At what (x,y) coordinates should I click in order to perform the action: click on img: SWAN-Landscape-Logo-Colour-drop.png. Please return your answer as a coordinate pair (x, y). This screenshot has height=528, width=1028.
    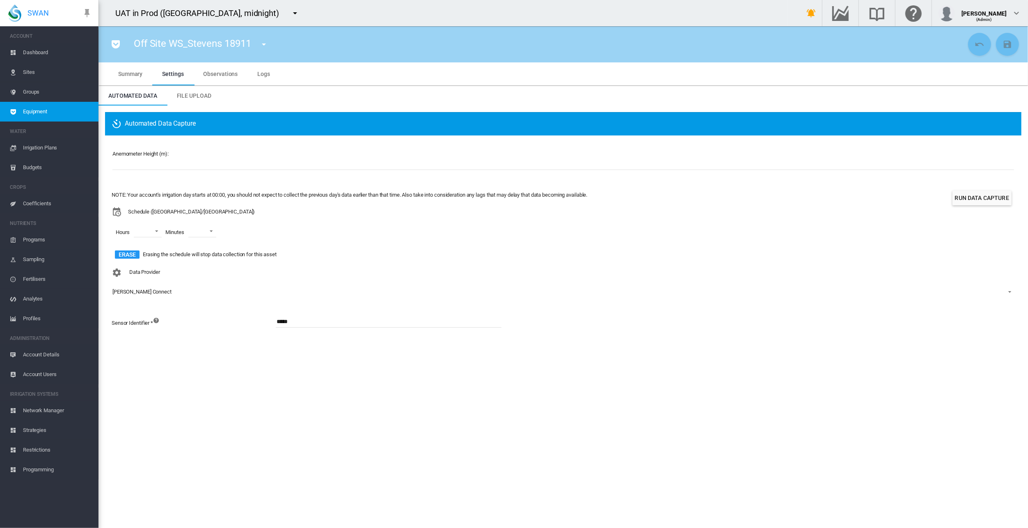
    Looking at the image, I should click on (15, 13).